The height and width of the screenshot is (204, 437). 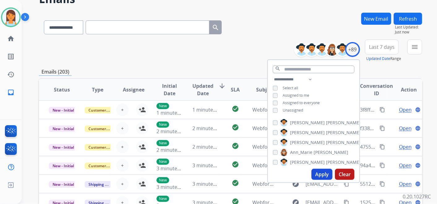 What do you see at coordinates (290, 88) in the screenshot?
I see `span: Select all` at bounding box center [290, 88].